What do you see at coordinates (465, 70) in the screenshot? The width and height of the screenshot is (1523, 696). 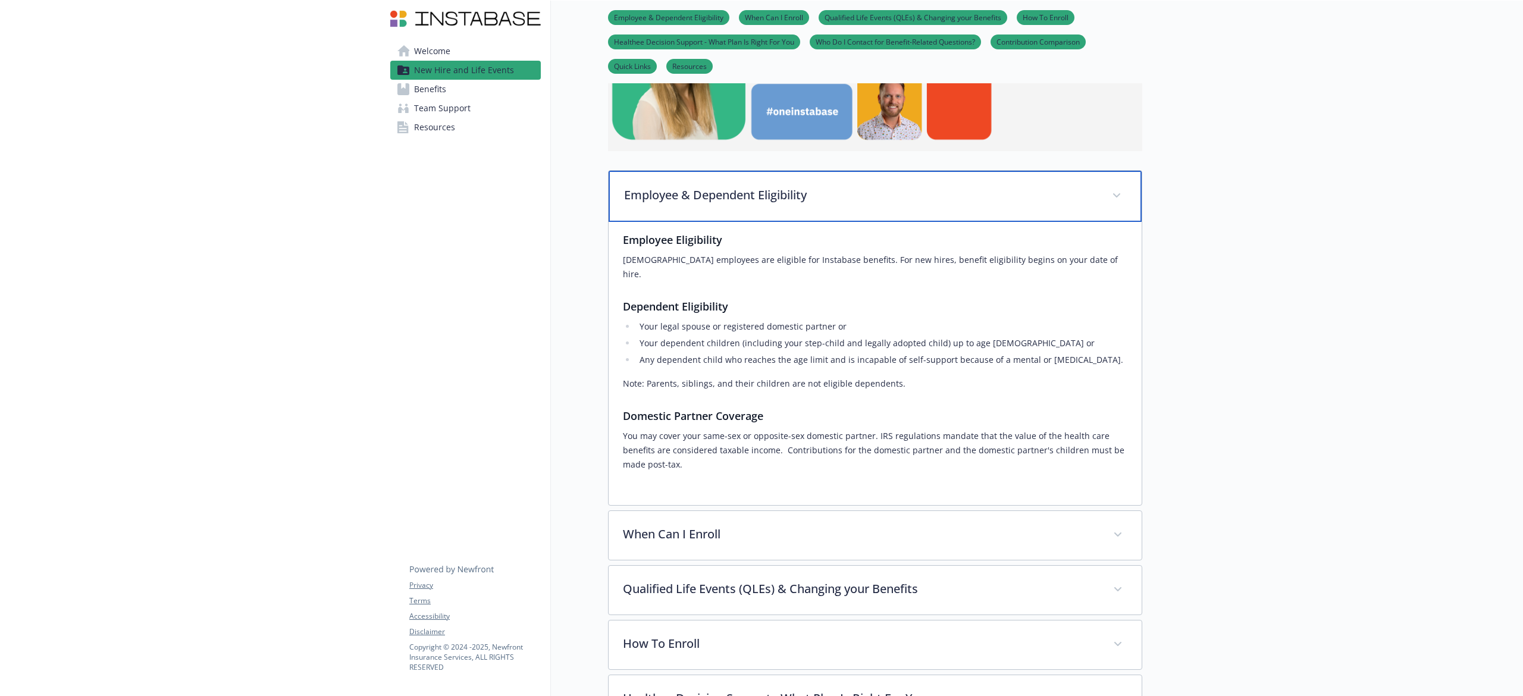 I see `a: New Hire and Life Events` at bounding box center [465, 70].